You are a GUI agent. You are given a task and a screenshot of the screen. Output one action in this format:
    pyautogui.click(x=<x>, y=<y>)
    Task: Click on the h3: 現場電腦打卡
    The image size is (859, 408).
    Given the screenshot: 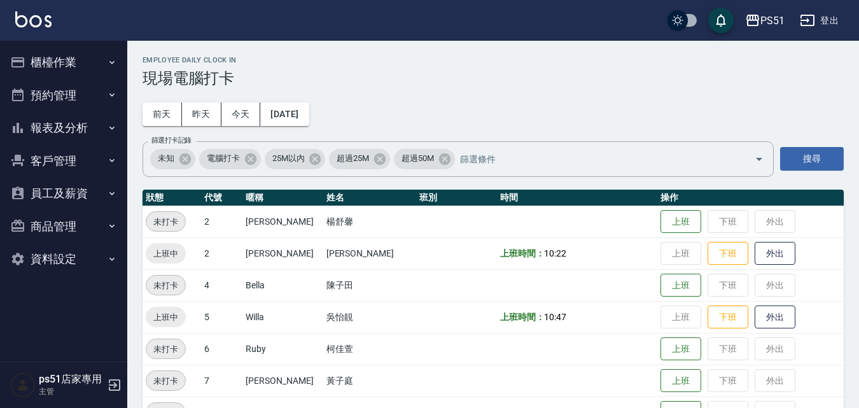 What is the action you would take?
    pyautogui.click(x=493, y=78)
    